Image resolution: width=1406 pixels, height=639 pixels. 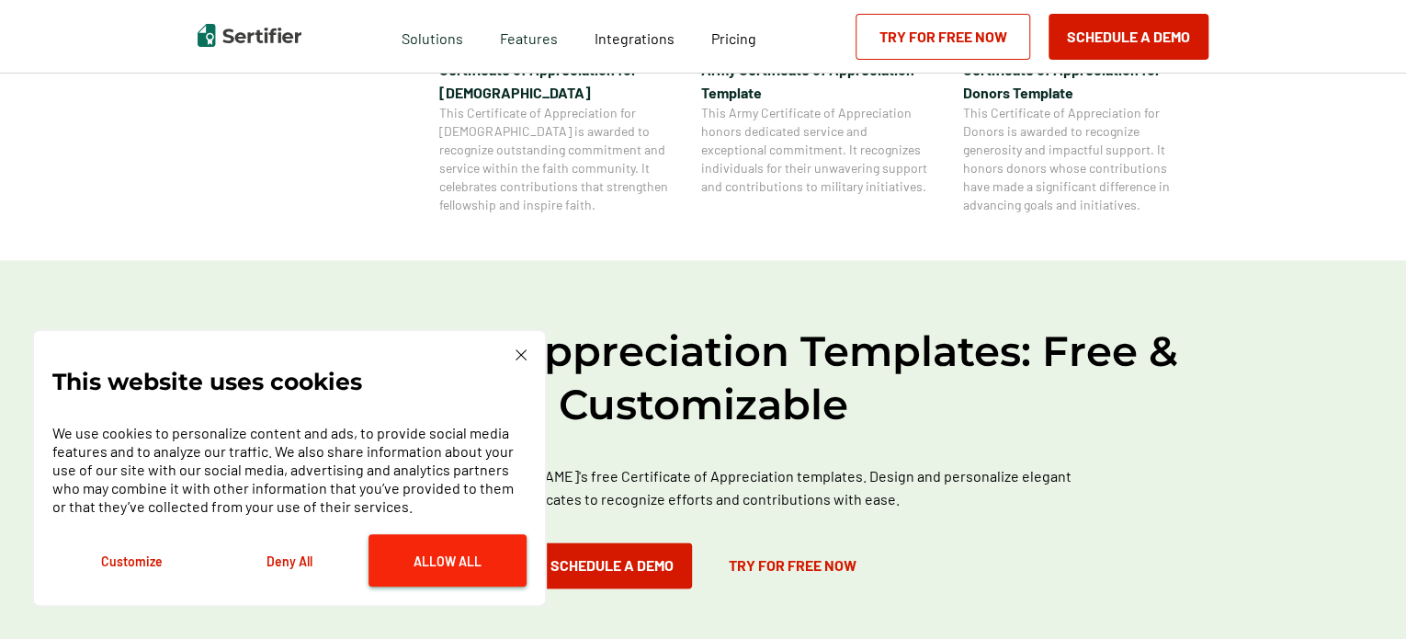 What do you see at coordinates (634, 36) in the screenshot?
I see `a: Integrations` at bounding box center [634, 36].